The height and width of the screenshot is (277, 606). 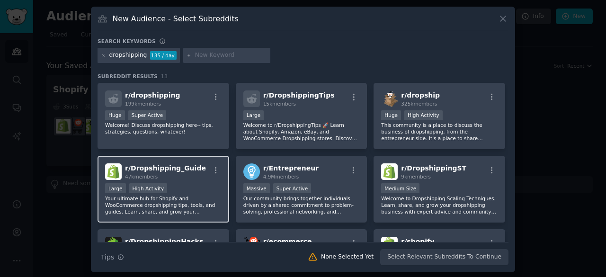 What do you see at coordinates (302, 132) in the screenshot?
I see `p: Welcome to r/DropshippingTips 🚀 Learn about Shopify, Amazon, eBay, and WooCommerce Dropshipping s...` at bounding box center [302, 132].